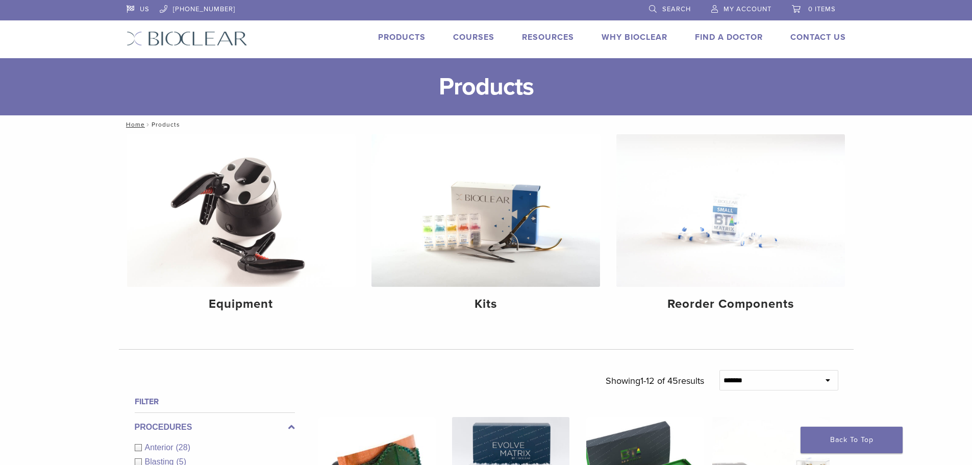 The width and height of the screenshot is (972, 465). Describe the element at coordinates (486, 227) in the screenshot. I see `a: Kits` at that location.